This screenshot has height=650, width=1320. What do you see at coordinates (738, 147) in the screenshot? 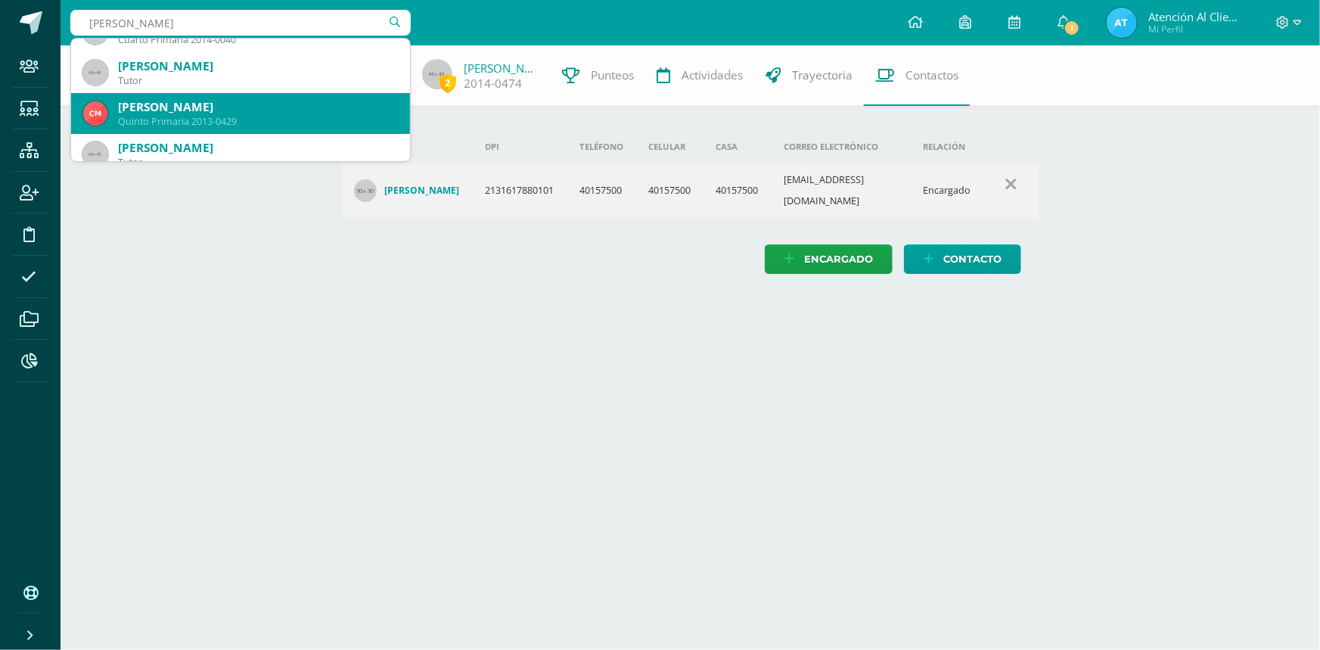
I see `th: Casa` at bounding box center [738, 147].